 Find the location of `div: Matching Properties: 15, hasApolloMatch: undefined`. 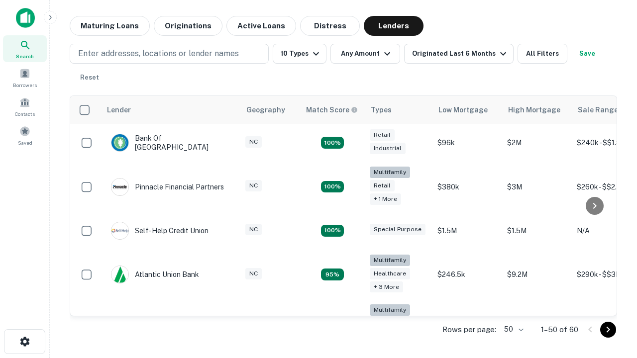

div: Matching Properties: 15, hasApolloMatch: undefined is located at coordinates (332, 143).